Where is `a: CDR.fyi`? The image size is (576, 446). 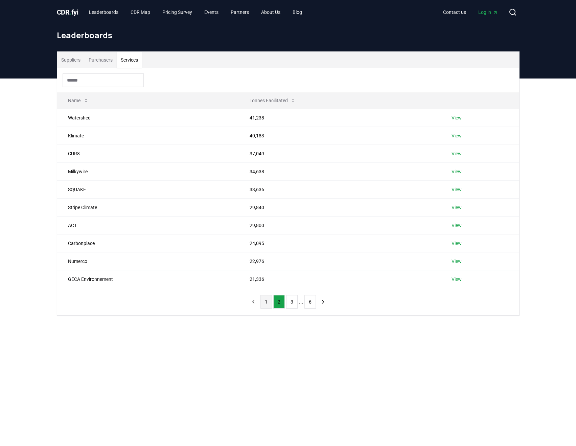 a: CDR.fyi is located at coordinates (68, 12).